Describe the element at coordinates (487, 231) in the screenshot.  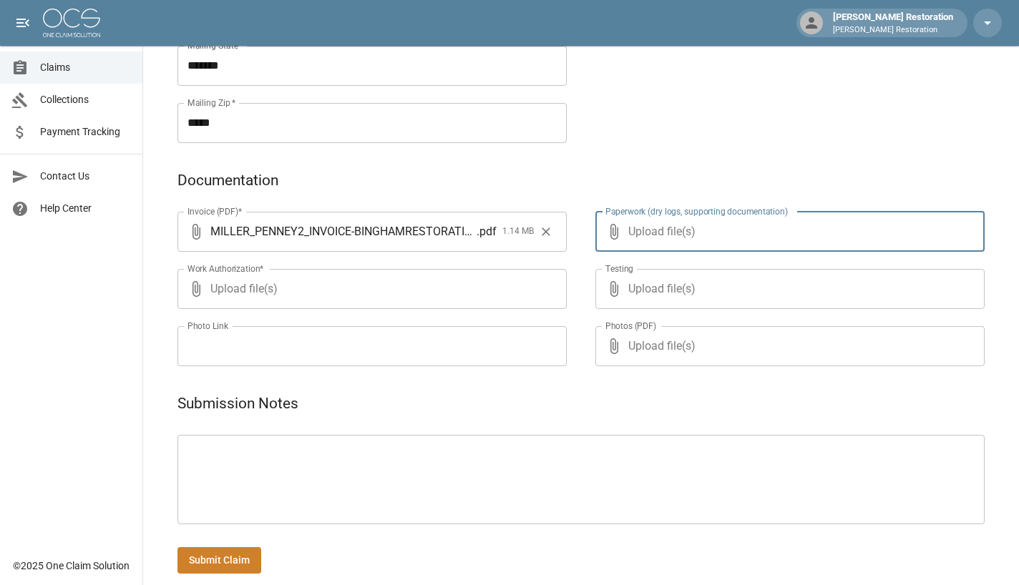
I see `span: . pdf` at that location.